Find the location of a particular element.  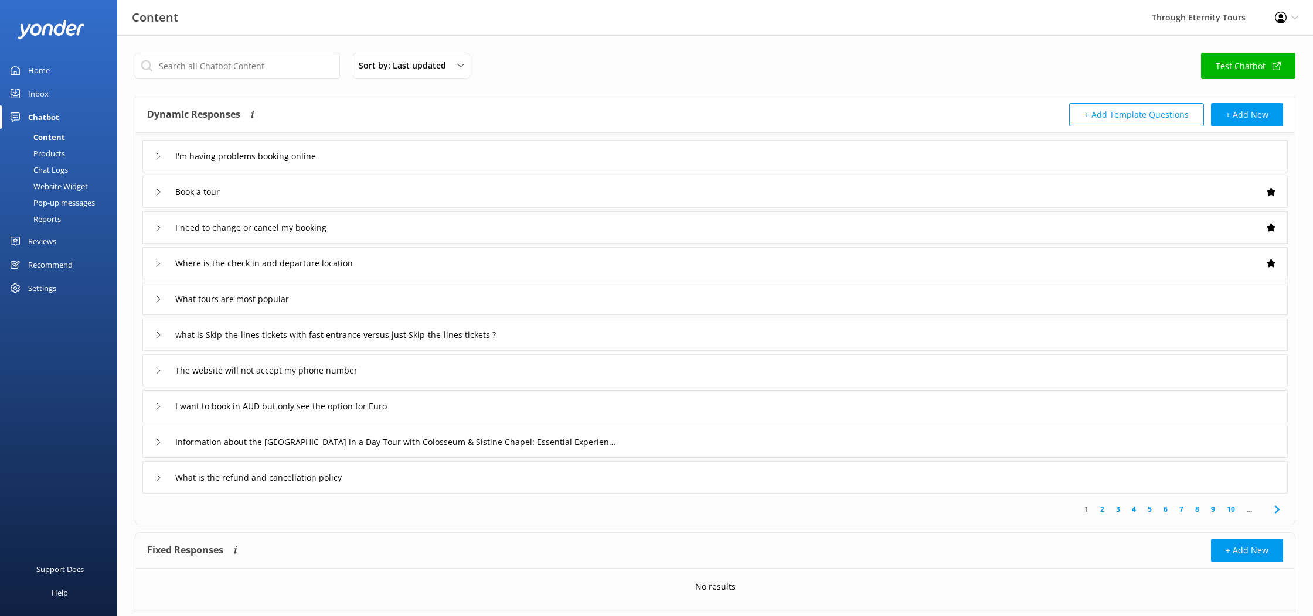

h4: Fixed Responses is located at coordinates (185, 551).